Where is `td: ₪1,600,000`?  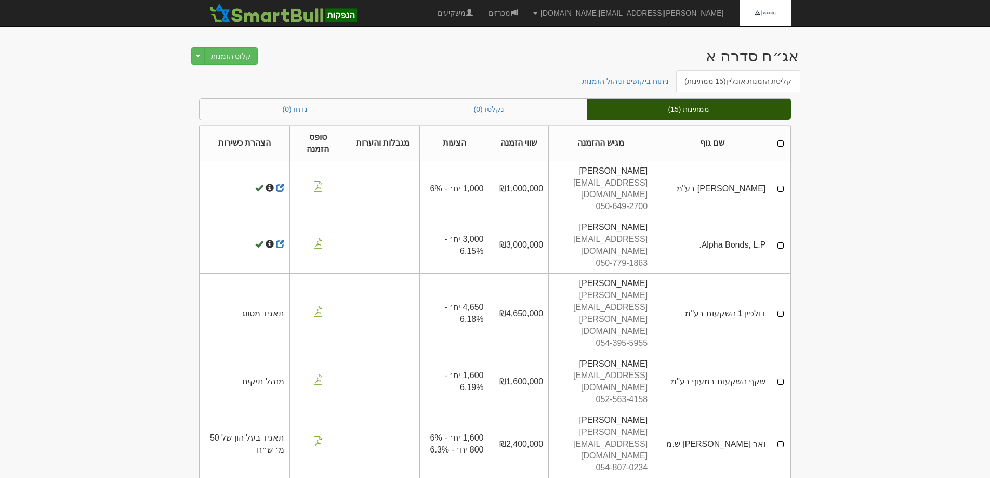
td: ₪1,600,000 is located at coordinates (519, 382).